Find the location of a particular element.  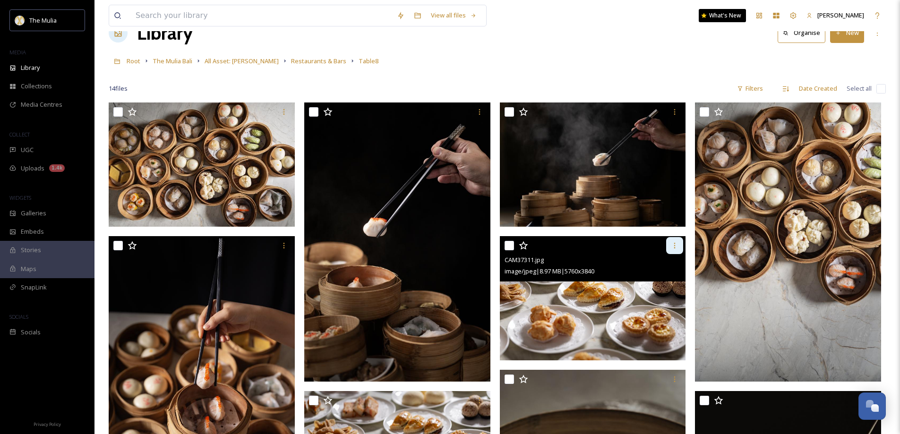

button: Organise is located at coordinates (801, 33).